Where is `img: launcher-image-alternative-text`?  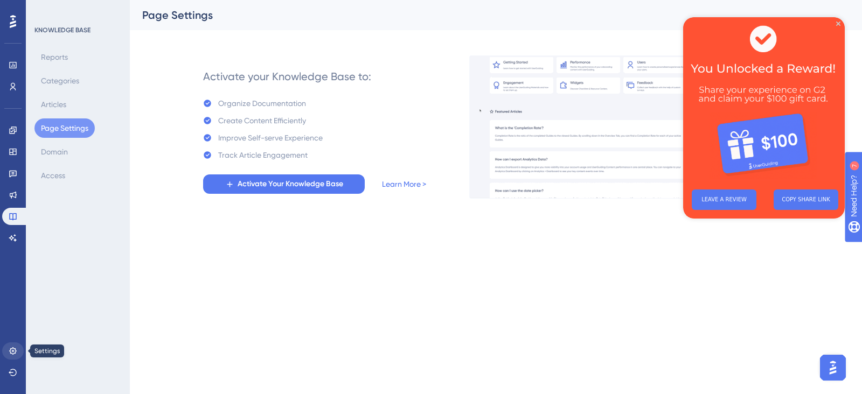 img: launcher-image-alternative-text is located at coordinates (16, 16).